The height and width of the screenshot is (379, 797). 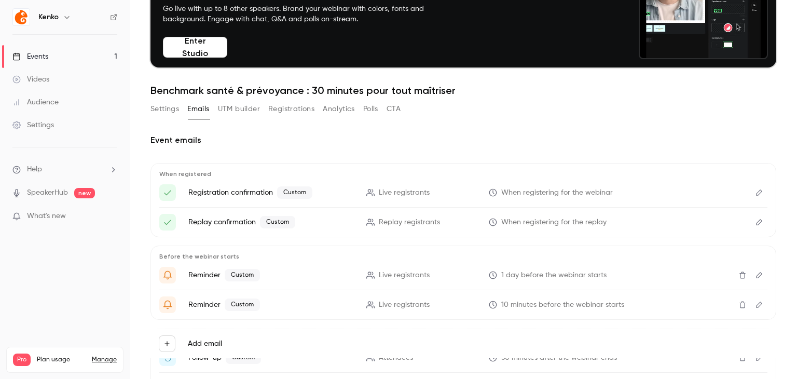 What do you see at coordinates (393, 109) in the screenshot?
I see `button: CTA` at bounding box center [393, 109].